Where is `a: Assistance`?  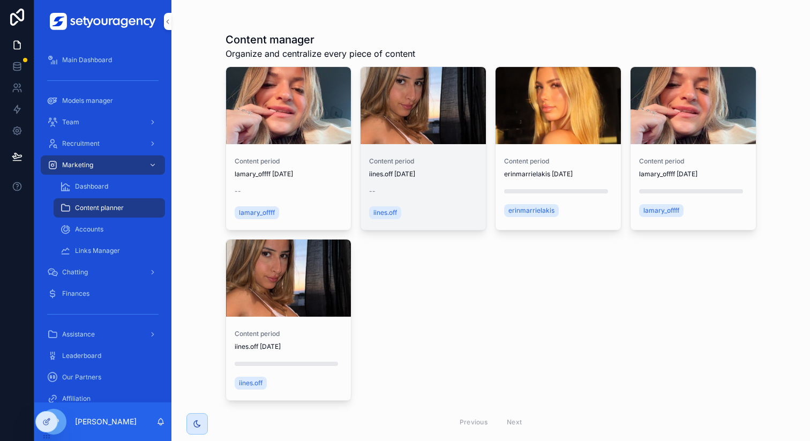 a: Assistance is located at coordinates (103, 334).